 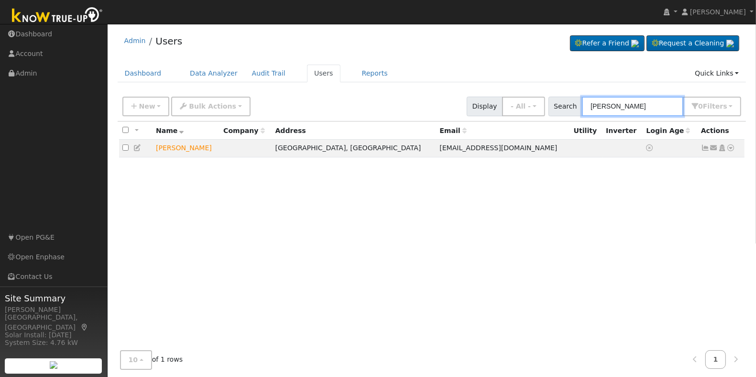 I want to click on button: - All -, so click(x=524, y=106).